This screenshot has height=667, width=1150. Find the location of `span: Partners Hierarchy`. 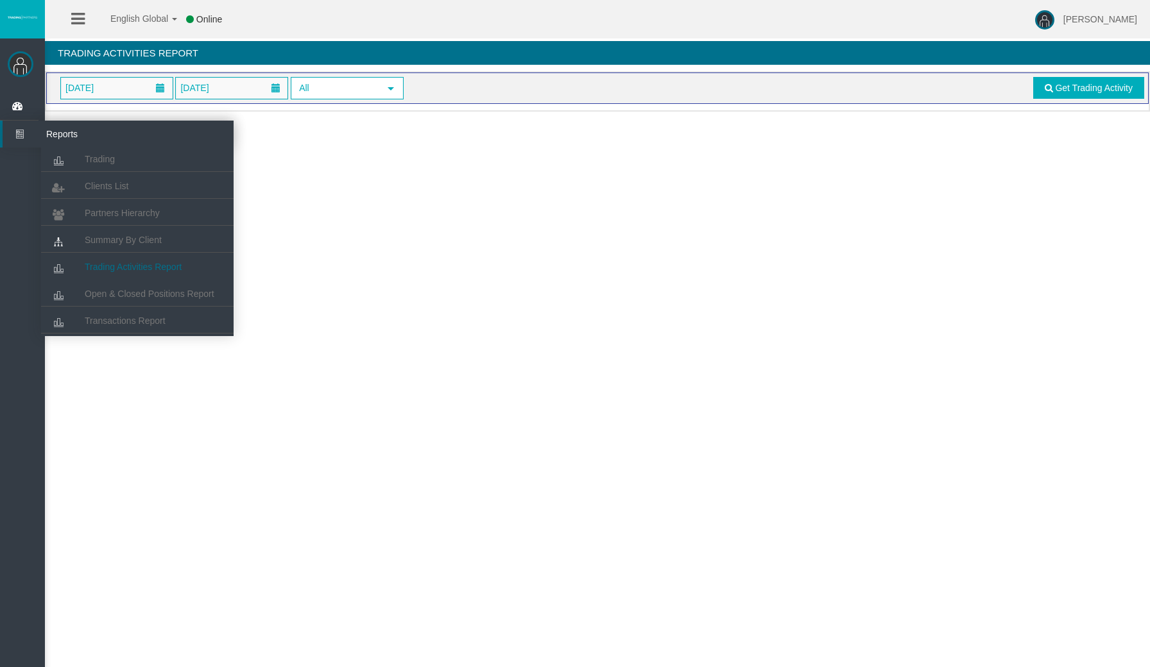

span: Partners Hierarchy is located at coordinates (122, 213).